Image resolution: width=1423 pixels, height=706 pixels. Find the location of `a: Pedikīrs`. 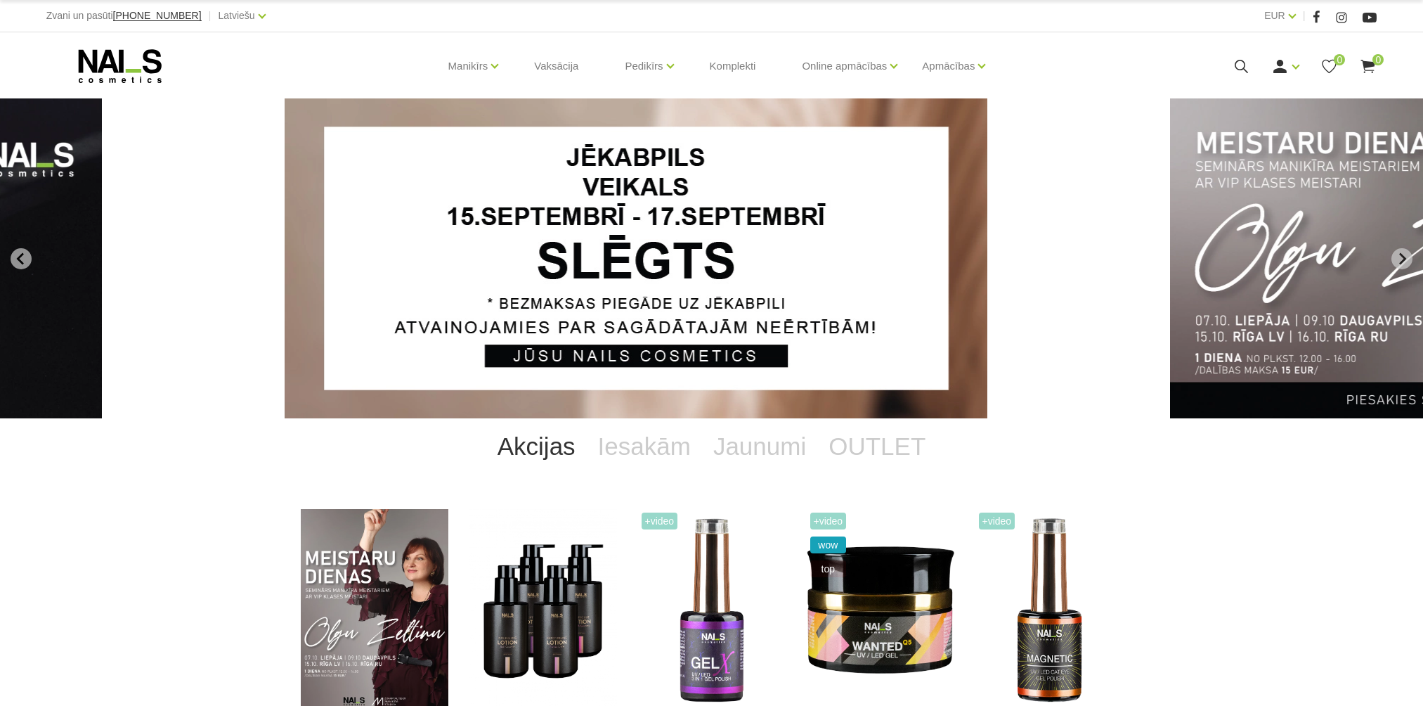

a: Pedikīrs is located at coordinates (644, 66).